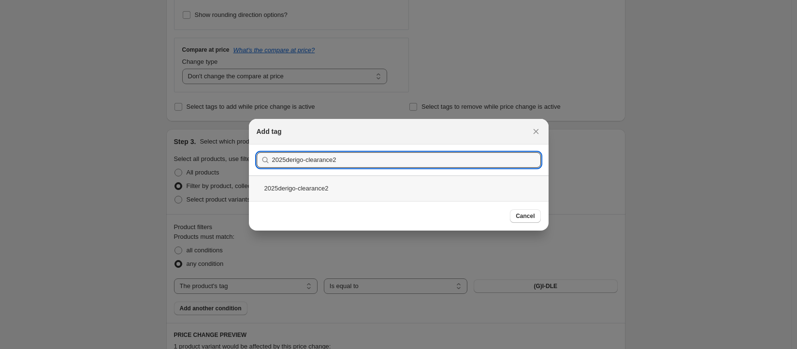 This screenshot has height=349, width=797. Describe the element at coordinates (399, 188) in the screenshot. I see `div: 2025derigo-clearance2` at that location.